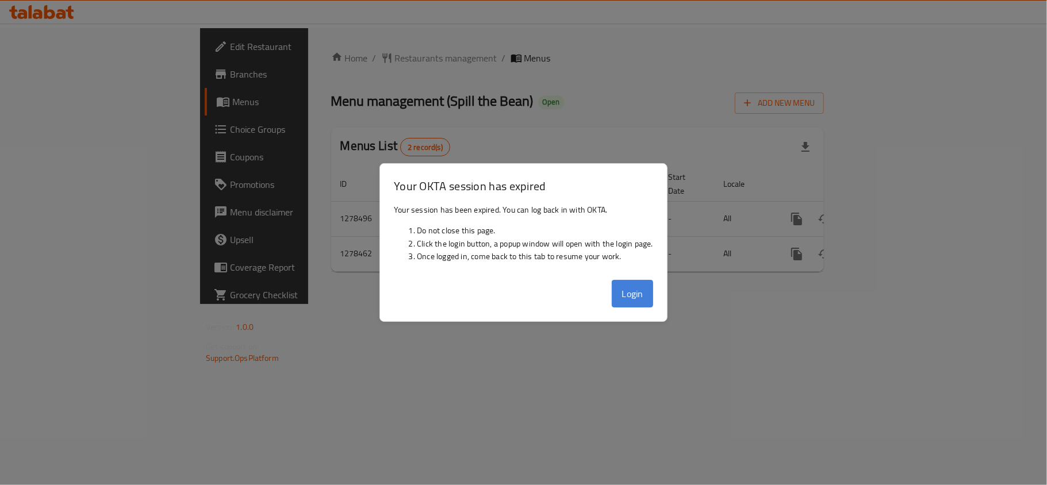 The height and width of the screenshot is (485, 1047). What do you see at coordinates (534, 230) in the screenshot?
I see `li: Do not close this page.` at bounding box center [534, 230].